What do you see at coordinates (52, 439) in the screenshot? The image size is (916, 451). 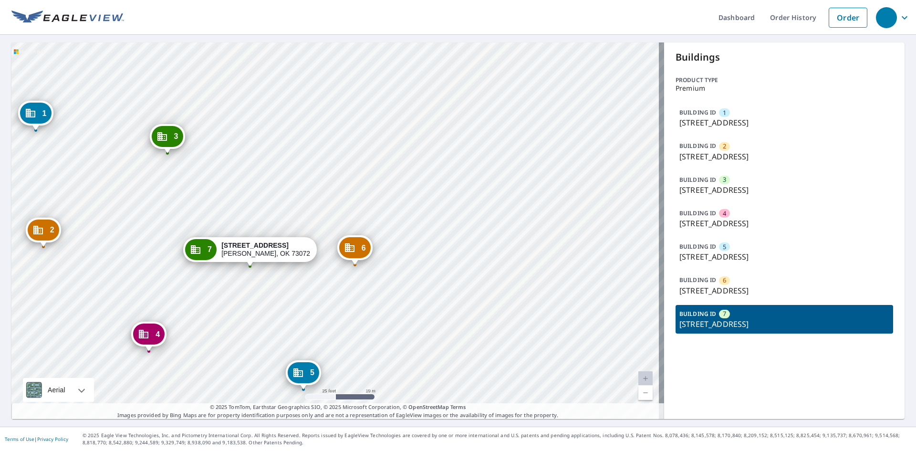 I see `a: Privacy Policy` at bounding box center [52, 439].